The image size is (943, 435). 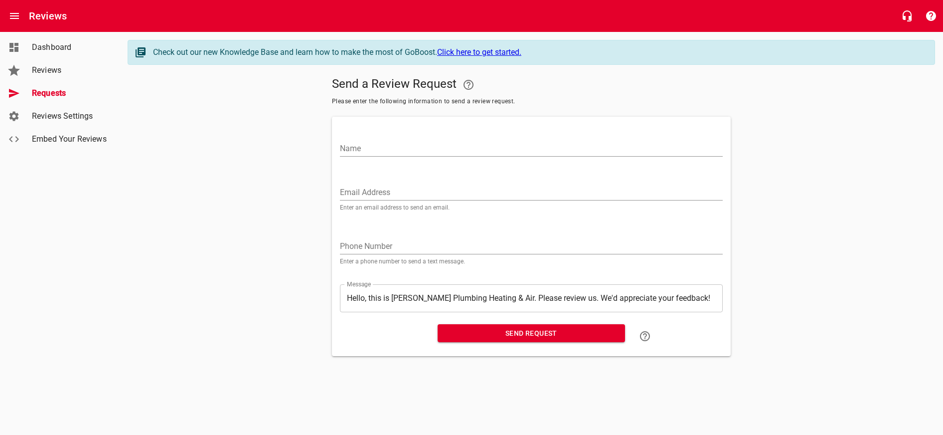 What do you see at coordinates (907, 16) in the screenshot?
I see `button: Live Chat` at bounding box center [907, 16].